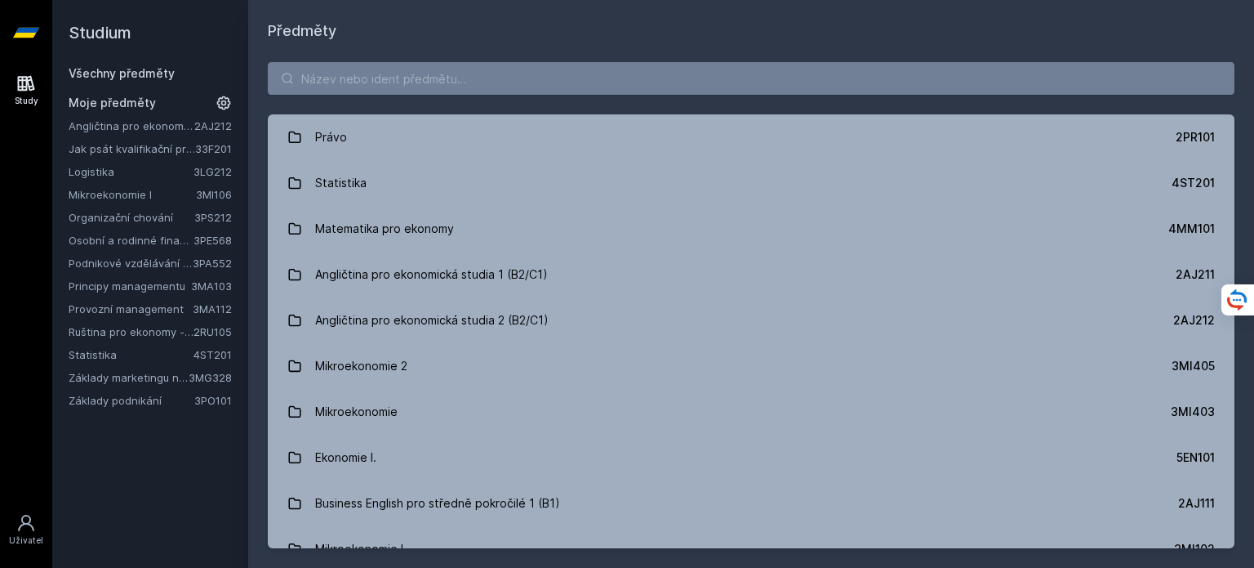  What do you see at coordinates (385, 229) in the screenshot?
I see `div: Matematika pro ekonomy` at bounding box center [385, 229].